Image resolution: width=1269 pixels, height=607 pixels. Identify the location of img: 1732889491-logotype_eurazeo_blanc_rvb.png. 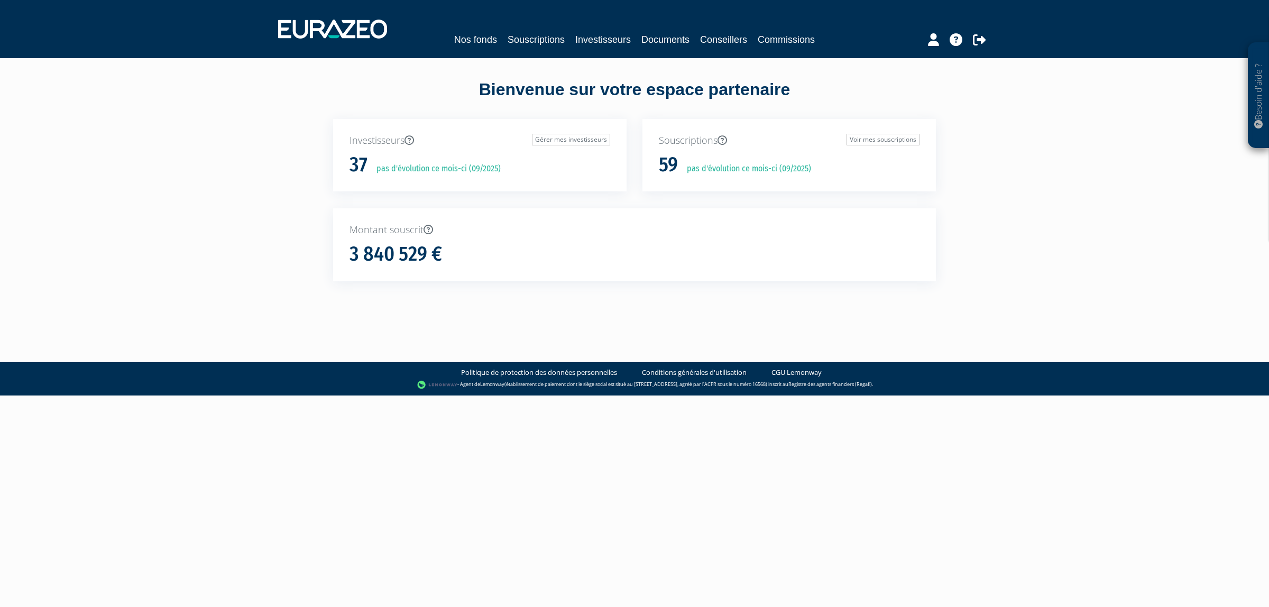
(333, 29).